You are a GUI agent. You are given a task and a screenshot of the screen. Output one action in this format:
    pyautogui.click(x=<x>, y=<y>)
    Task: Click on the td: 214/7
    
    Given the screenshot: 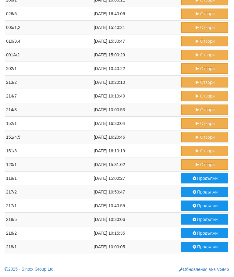 What is the action you would take?
    pyautogui.click(x=48, y=96)
    